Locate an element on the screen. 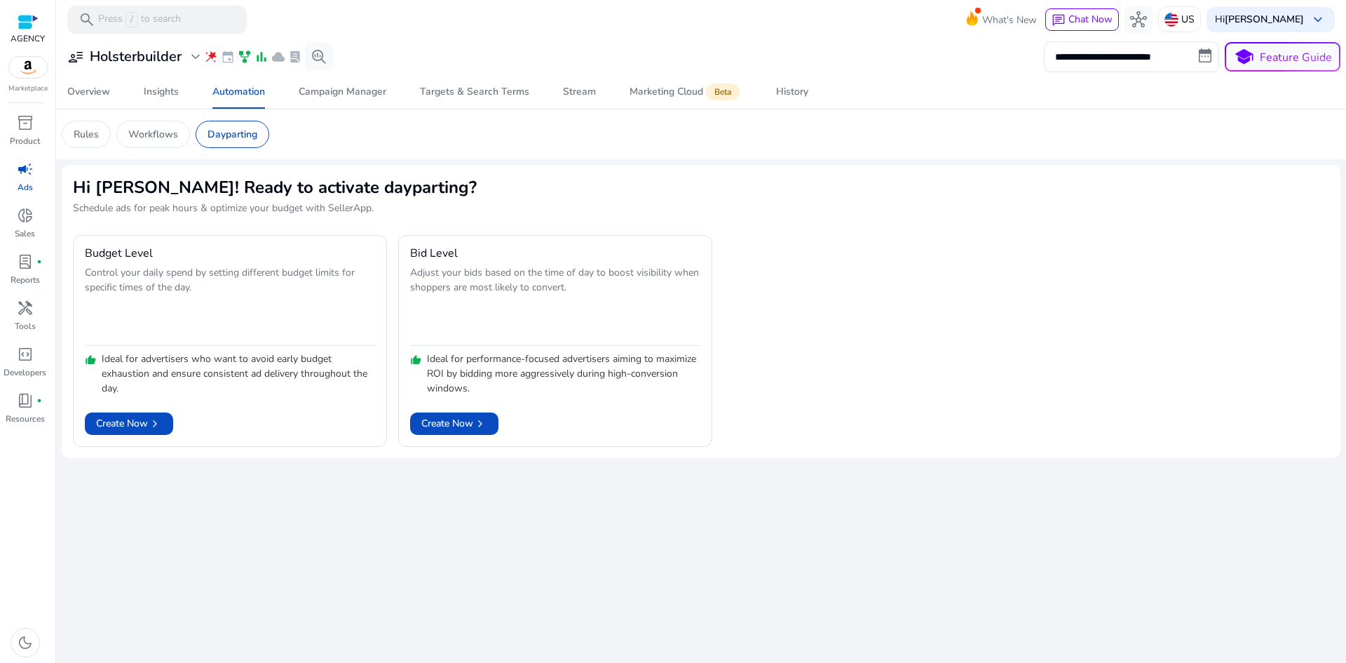  div: Marketing Cloud is located at coordinates (686, 92).